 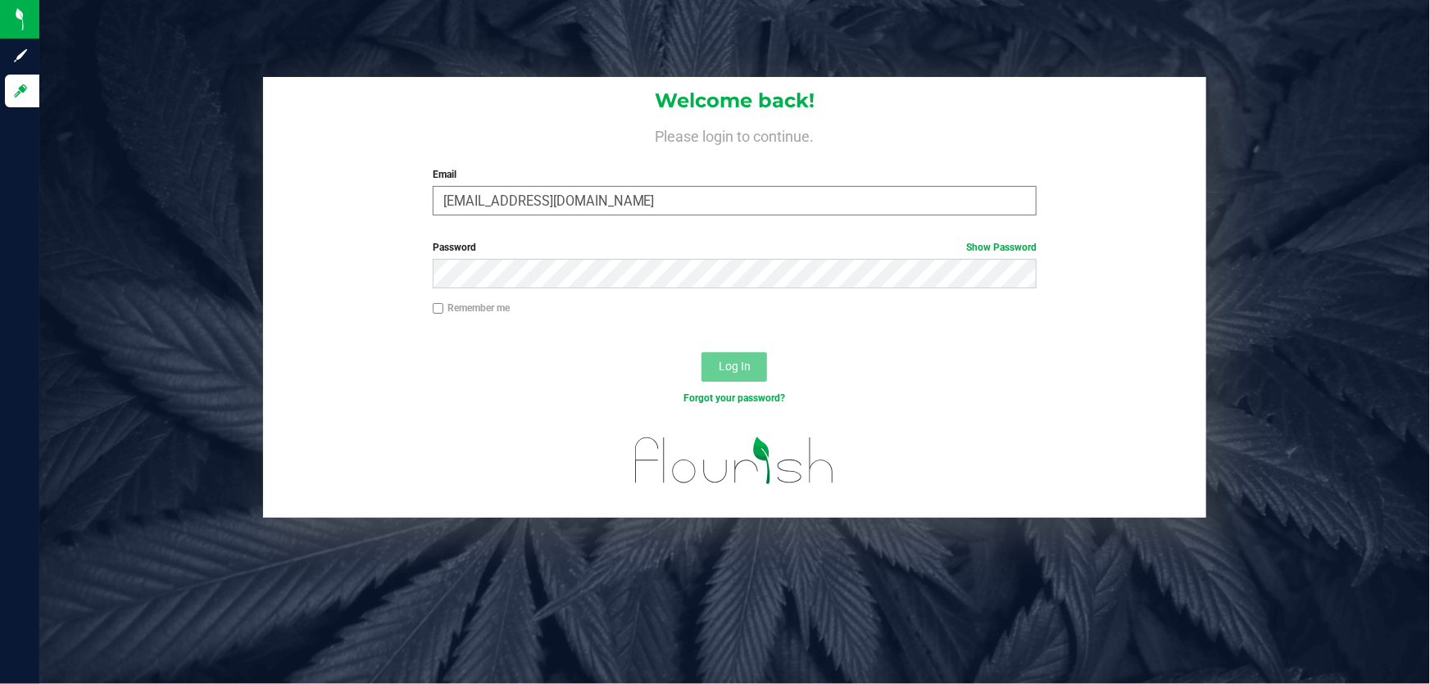 I want to click on input: Remember me, so click(x=438, y=309).